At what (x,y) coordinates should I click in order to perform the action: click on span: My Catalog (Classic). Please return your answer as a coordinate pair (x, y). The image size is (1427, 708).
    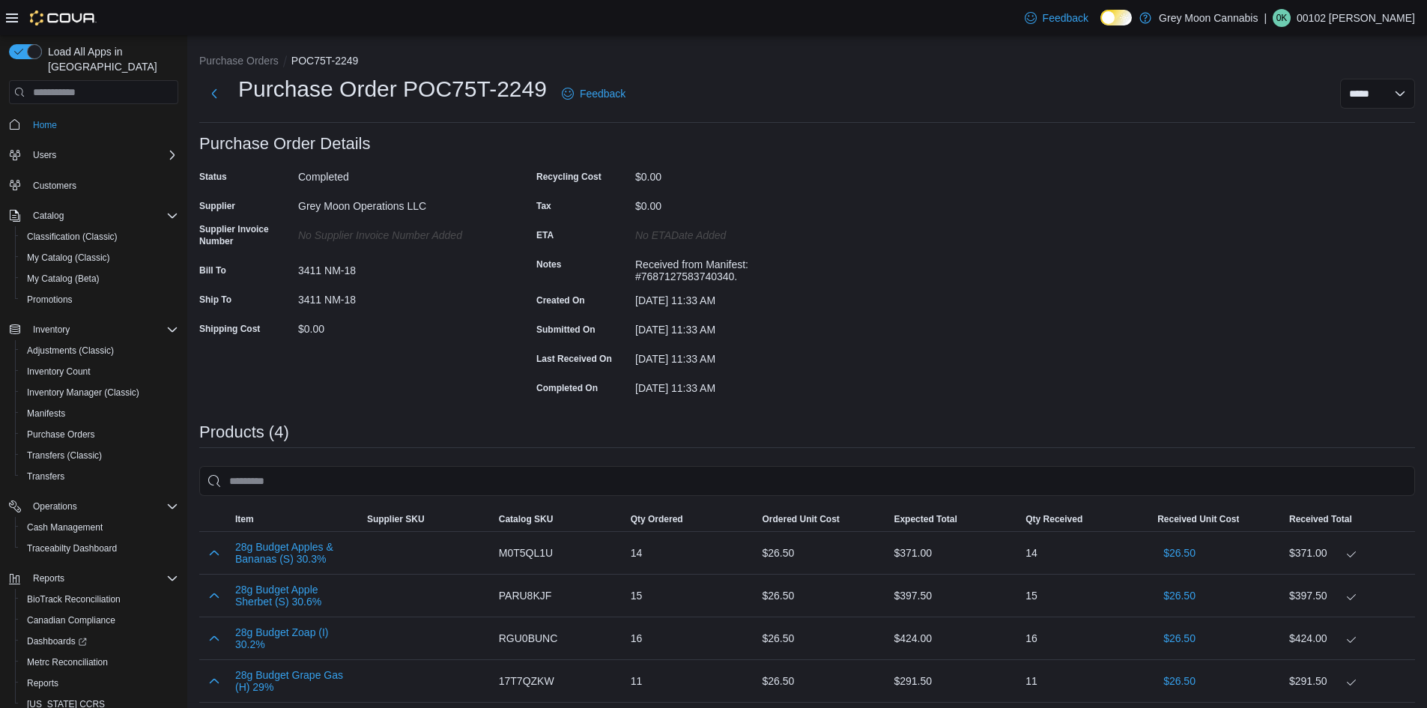
    Looking at the image, I should click on (68, 258).